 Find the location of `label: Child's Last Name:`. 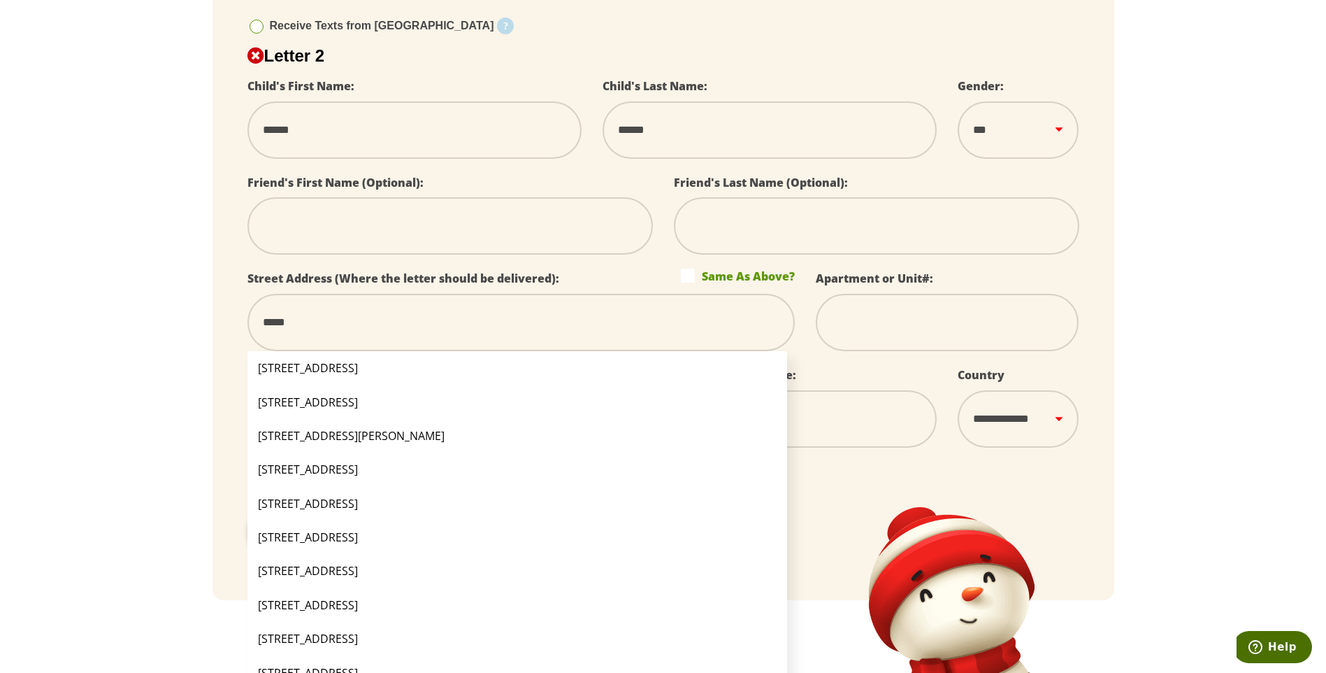

label: Child's Last Name: is located at coordinates (655, 86).